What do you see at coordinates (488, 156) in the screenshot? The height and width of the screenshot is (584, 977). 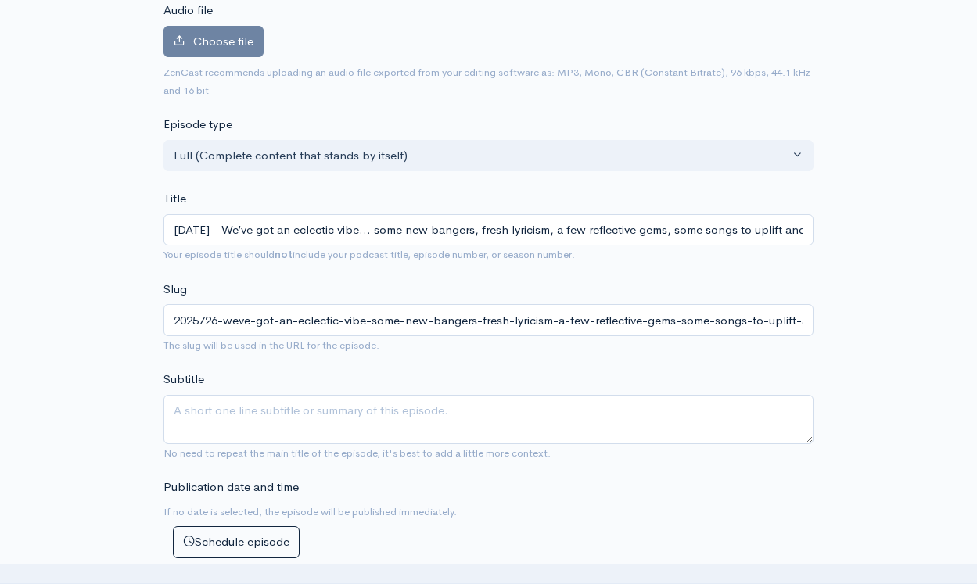 I see `button: Full (Complete content that stands by itself)` at bounding box center [488, 156].